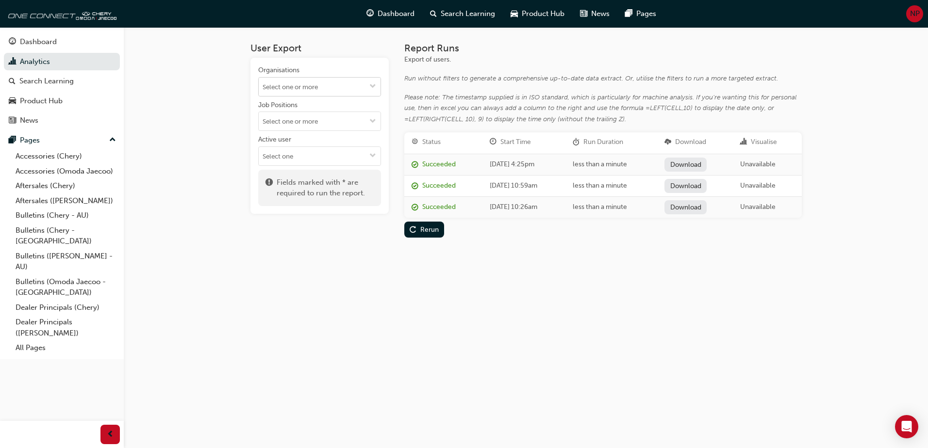 This screenshot has height=448, width=928. What do you see at coordinates (41, 101) in the screenshot?
I see `div: Product Hub` at bounding box center [41, 101].